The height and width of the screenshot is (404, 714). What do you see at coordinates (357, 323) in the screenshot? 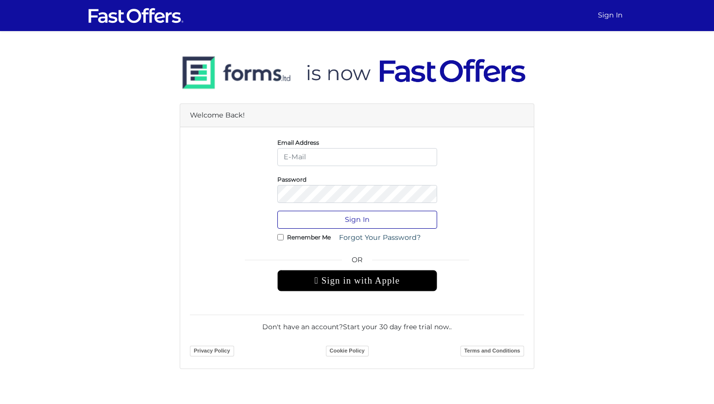
I see `div: Don't have an account? .` at bounding box center [357, 323].